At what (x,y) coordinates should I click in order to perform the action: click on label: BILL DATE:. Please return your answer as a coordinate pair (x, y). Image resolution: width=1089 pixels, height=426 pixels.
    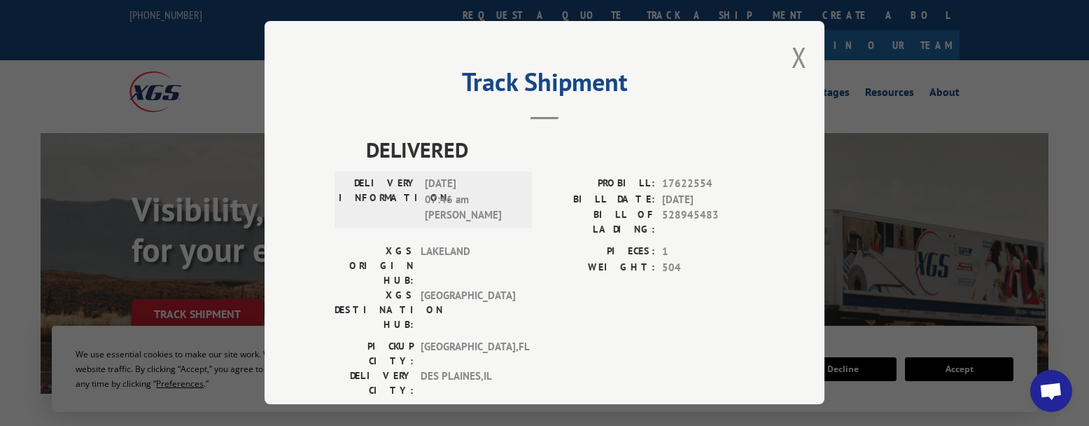
    Looking at the image, I should click on (600, 200).